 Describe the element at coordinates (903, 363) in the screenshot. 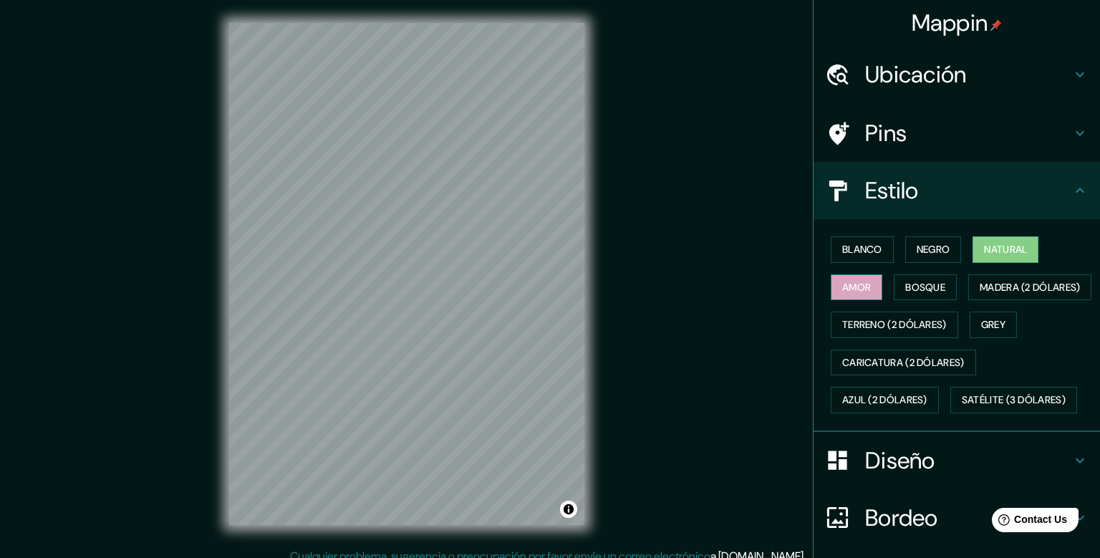

I see `button: Caricatura (2 dólares)` at that location.